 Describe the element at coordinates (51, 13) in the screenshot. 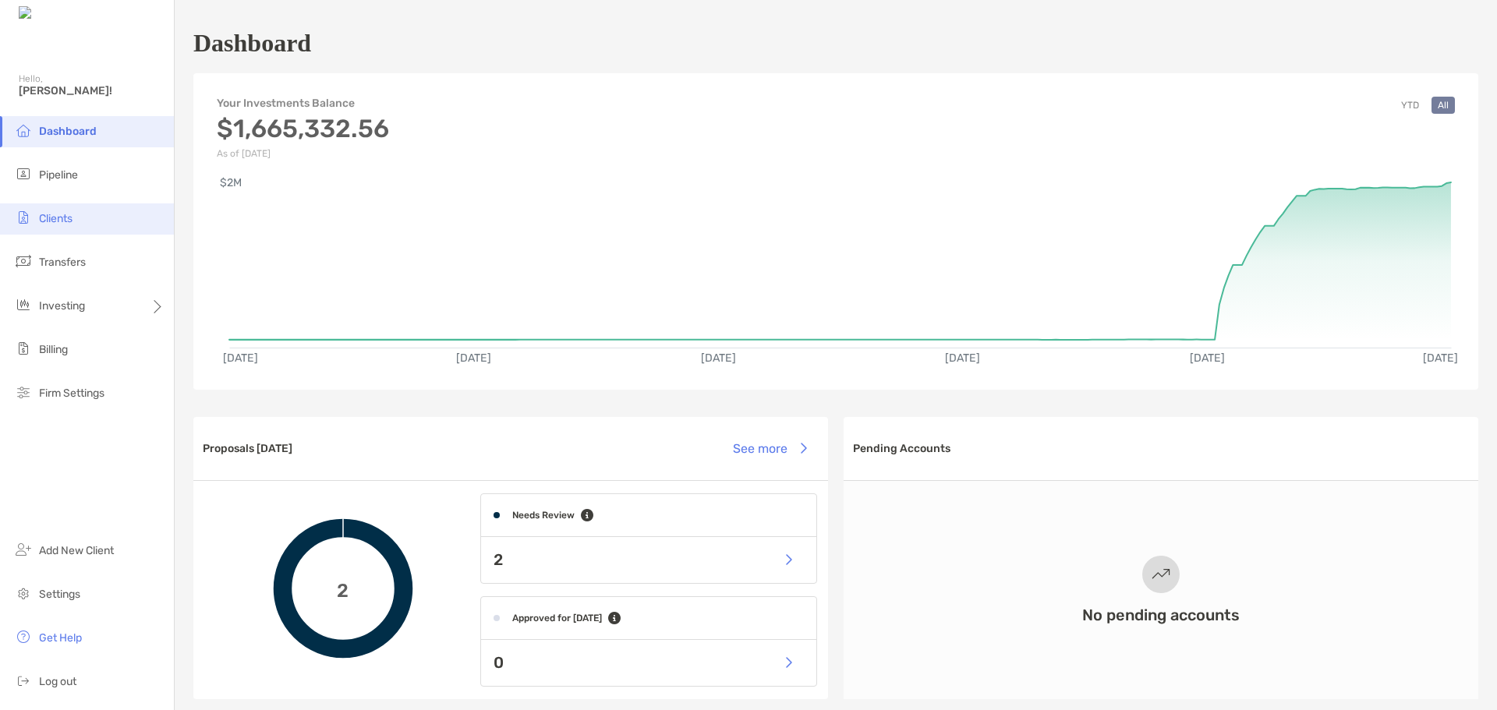

I see `img: Zoe Logo` at that location.